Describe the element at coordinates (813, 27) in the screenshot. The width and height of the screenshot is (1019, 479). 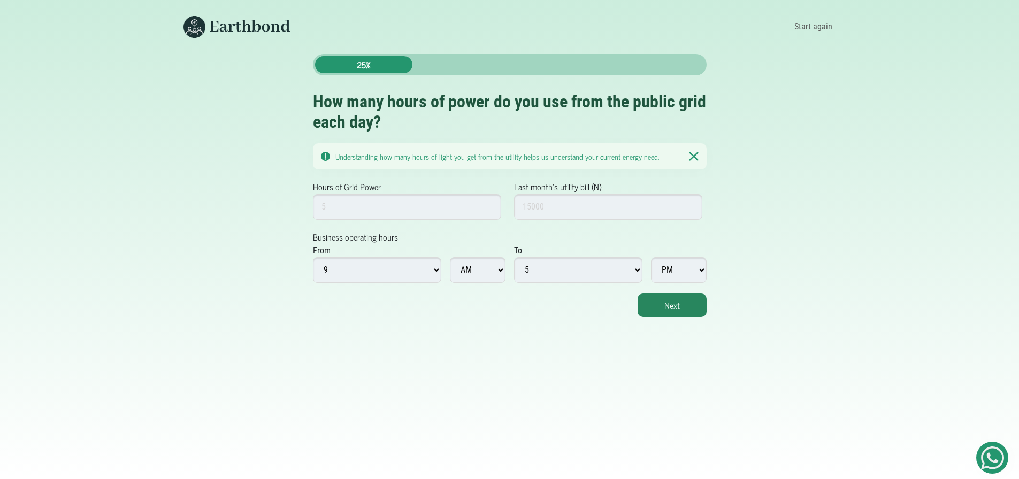
I see `a: Start again` at that location.